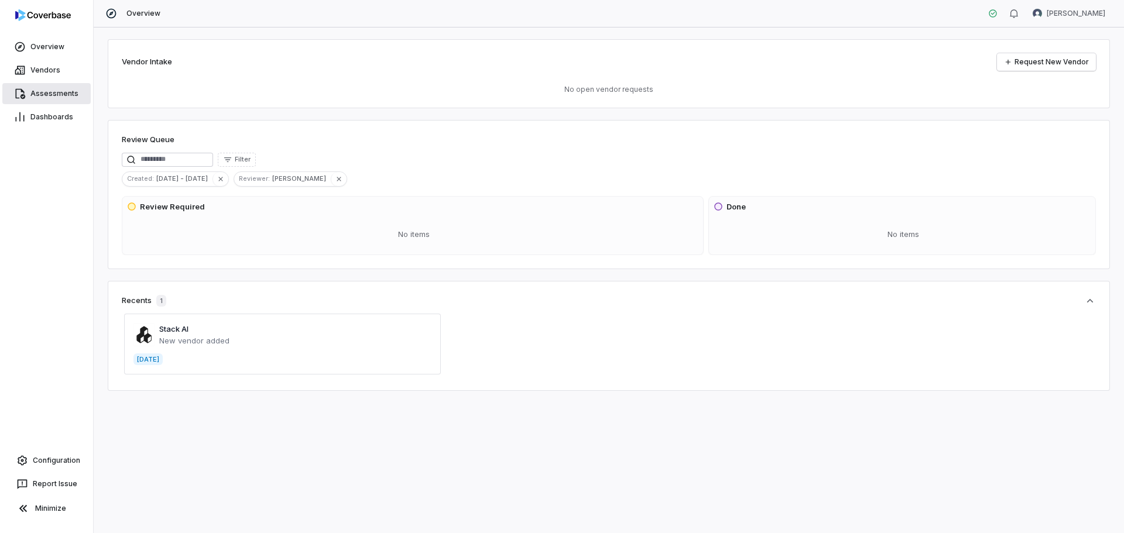 The height and width of the screenshot is (533, 1124). Describe the element at coordinates (144, 301) in the screenshot. I see `div: Recents` at that location.